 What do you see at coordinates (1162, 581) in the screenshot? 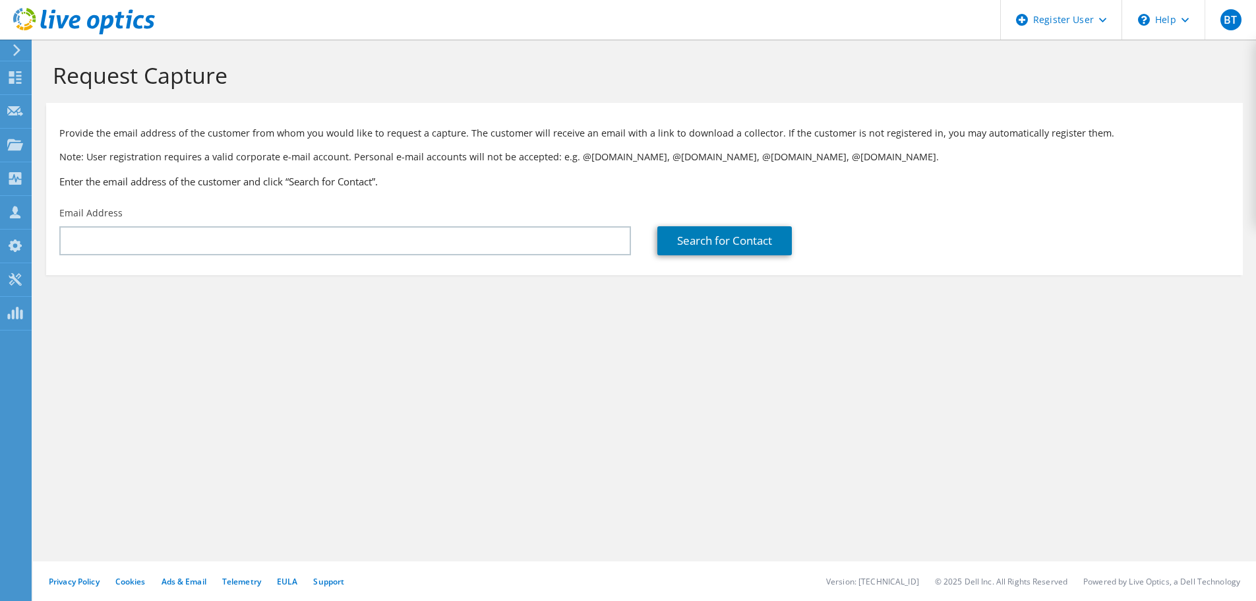
I see `li: Powered by Live Optics, a Dell Technology` at bounding box center [1162, 581].